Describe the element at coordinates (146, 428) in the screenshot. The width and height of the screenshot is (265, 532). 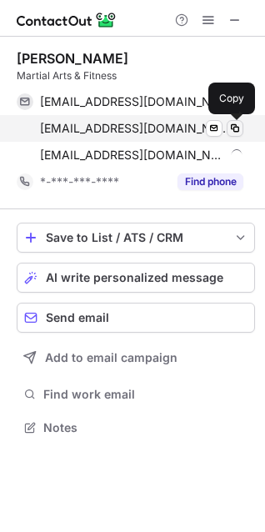
I see `span: Notes` at that location.